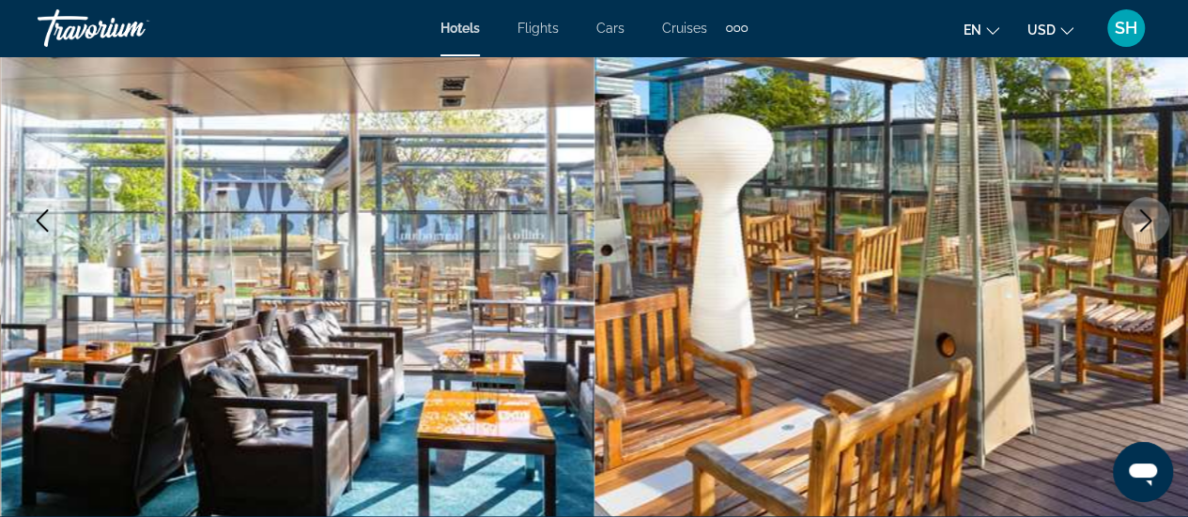 The image size is (1188, 517). I want to click on button: Next image, so click(1146, 221).